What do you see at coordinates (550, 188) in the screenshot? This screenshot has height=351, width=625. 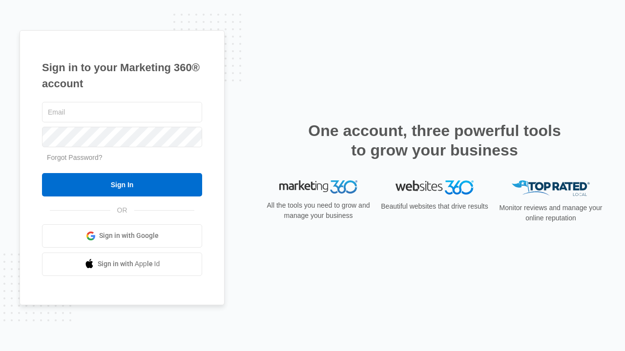 I see `img: Top Rated Local` at bounding box center [550, 188].